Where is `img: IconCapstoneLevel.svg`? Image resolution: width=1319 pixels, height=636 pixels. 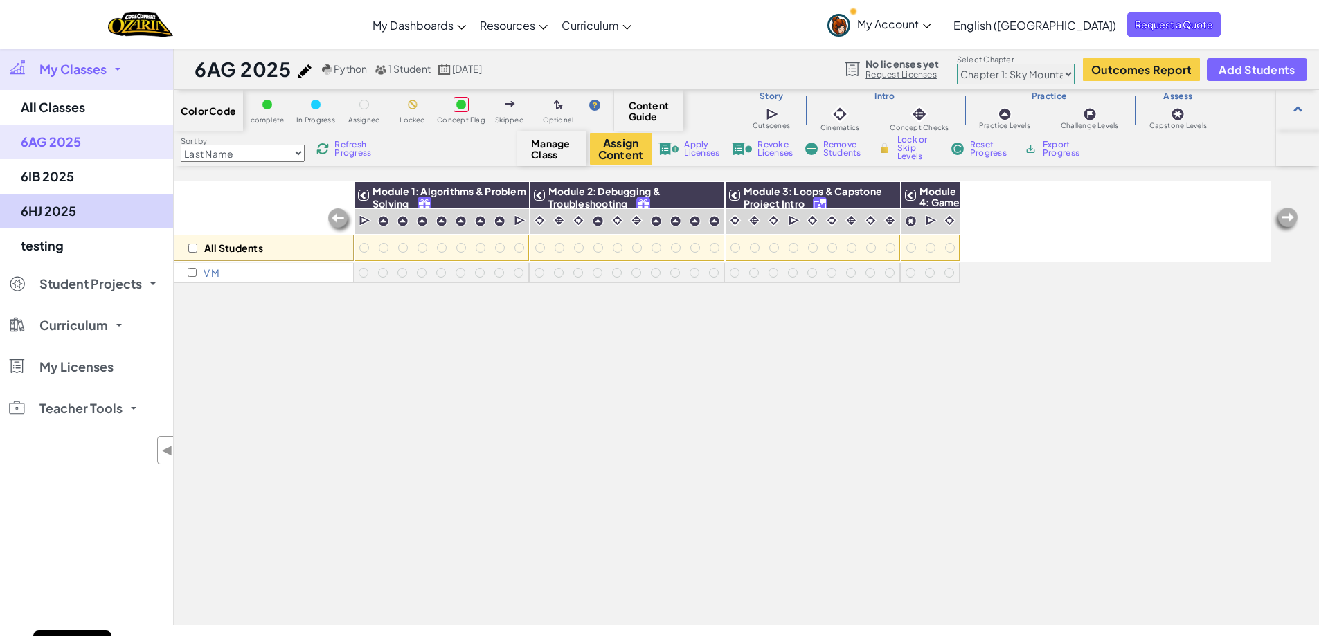
img: IconCapstoneLevel.svg is located at coordinates (910, 221).